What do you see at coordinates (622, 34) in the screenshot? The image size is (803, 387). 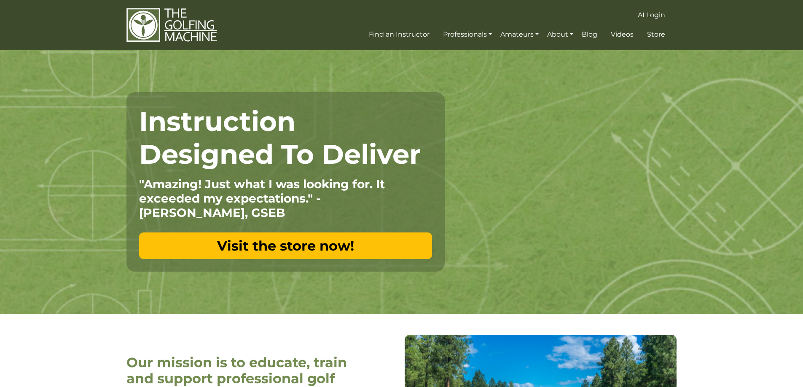 I see `span: Videos` at bounding box center [622, 34].